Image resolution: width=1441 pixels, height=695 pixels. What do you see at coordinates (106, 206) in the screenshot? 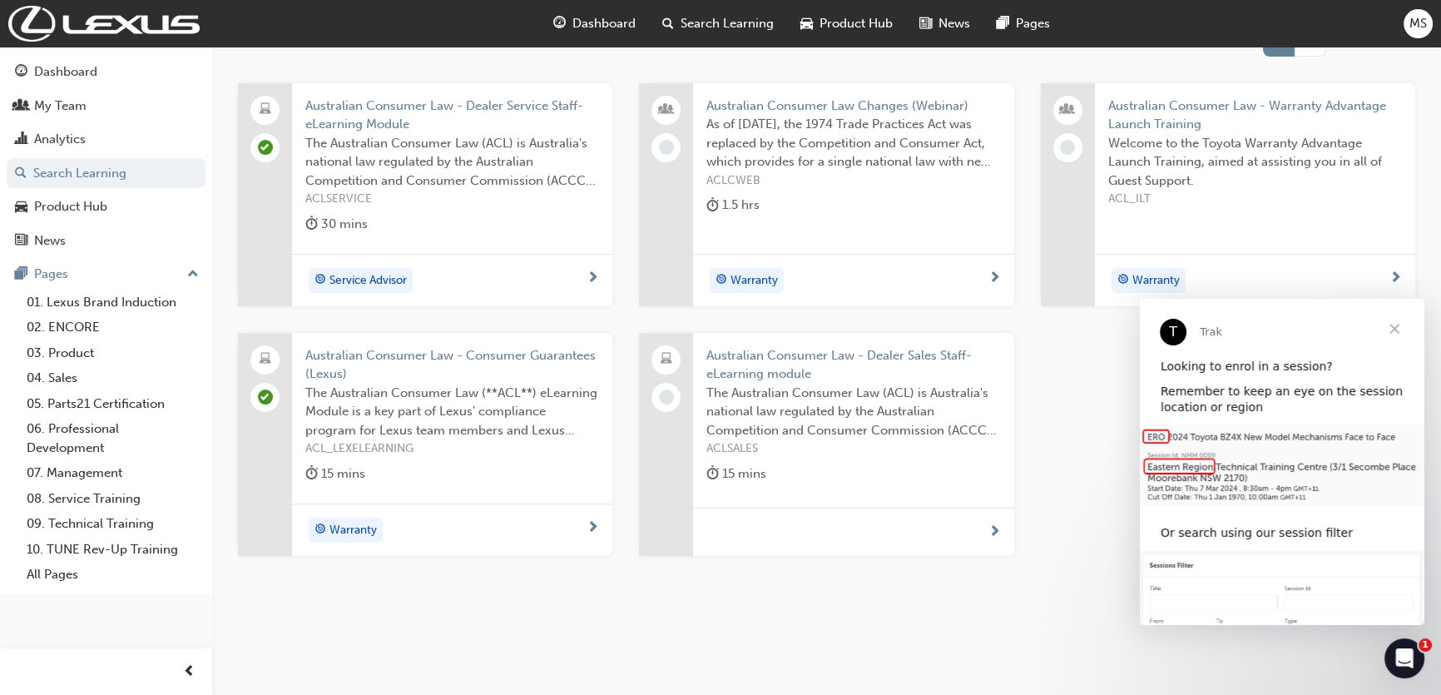
I see `a: Product Hub` at bounding box center [106, 206].